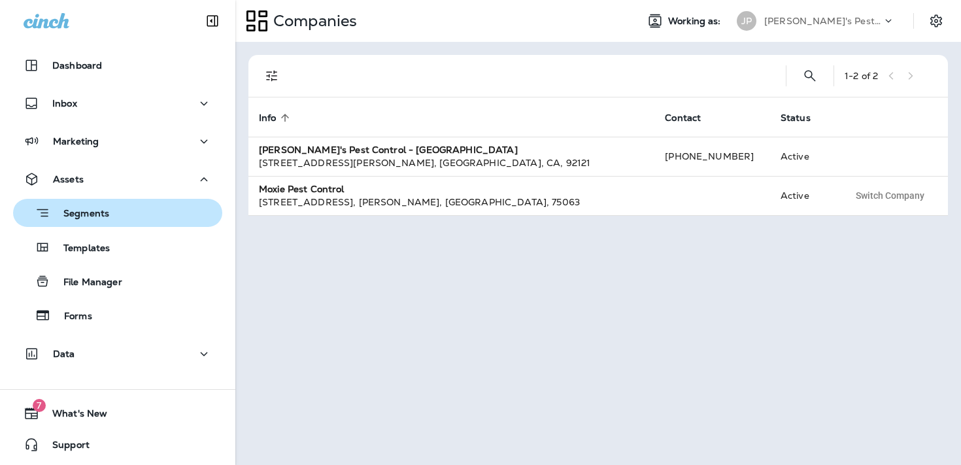 This screenshot has width=961, height=465. What do you see at coordinates (68, 179) in the screenshot?
I see `p: Assets` at bounding box center [68, 179].